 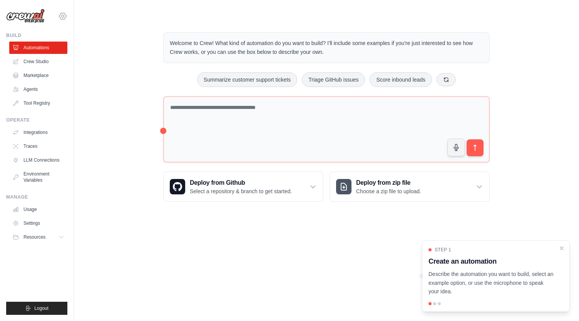 What do you see at coordinates (491, 283) in the screenshot?
I see `p: Describe the automation you want to build, select an example option, or use the microphone to spe...` at bounding box center [491, 283].